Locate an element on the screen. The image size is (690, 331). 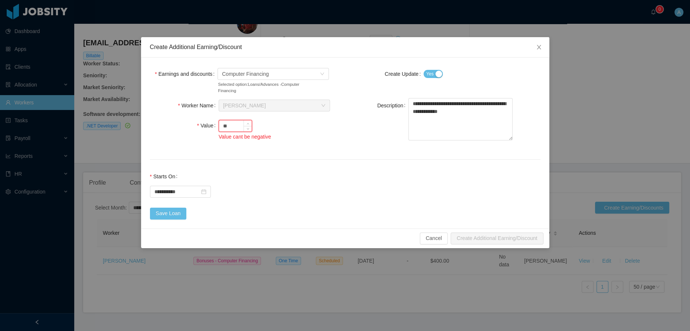
textarea: Description is located at coordinates (460, 119).